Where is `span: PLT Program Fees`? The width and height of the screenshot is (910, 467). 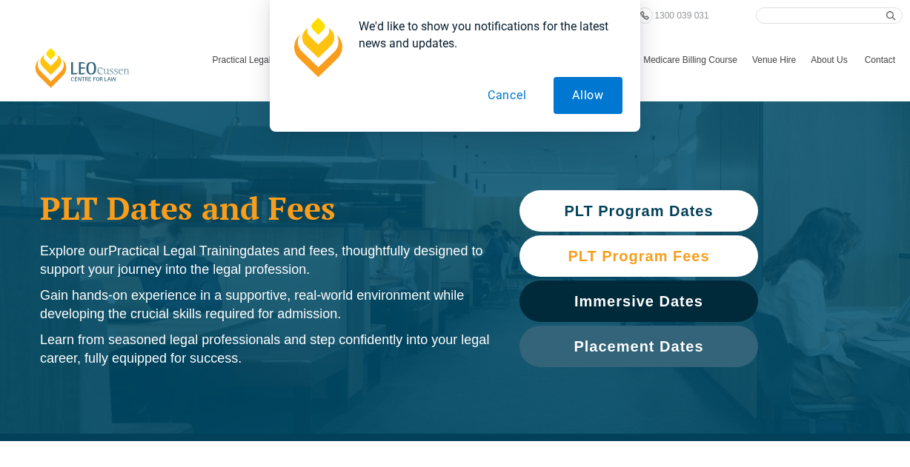 span: PLT Program Fees is located at coordinates (638, 256).